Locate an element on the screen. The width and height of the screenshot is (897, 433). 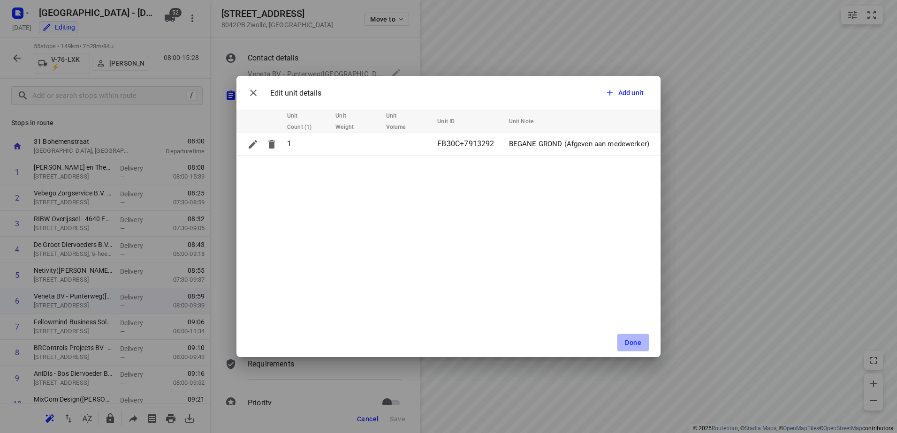
div: Edit unit details is located at coordinates (282, 93).